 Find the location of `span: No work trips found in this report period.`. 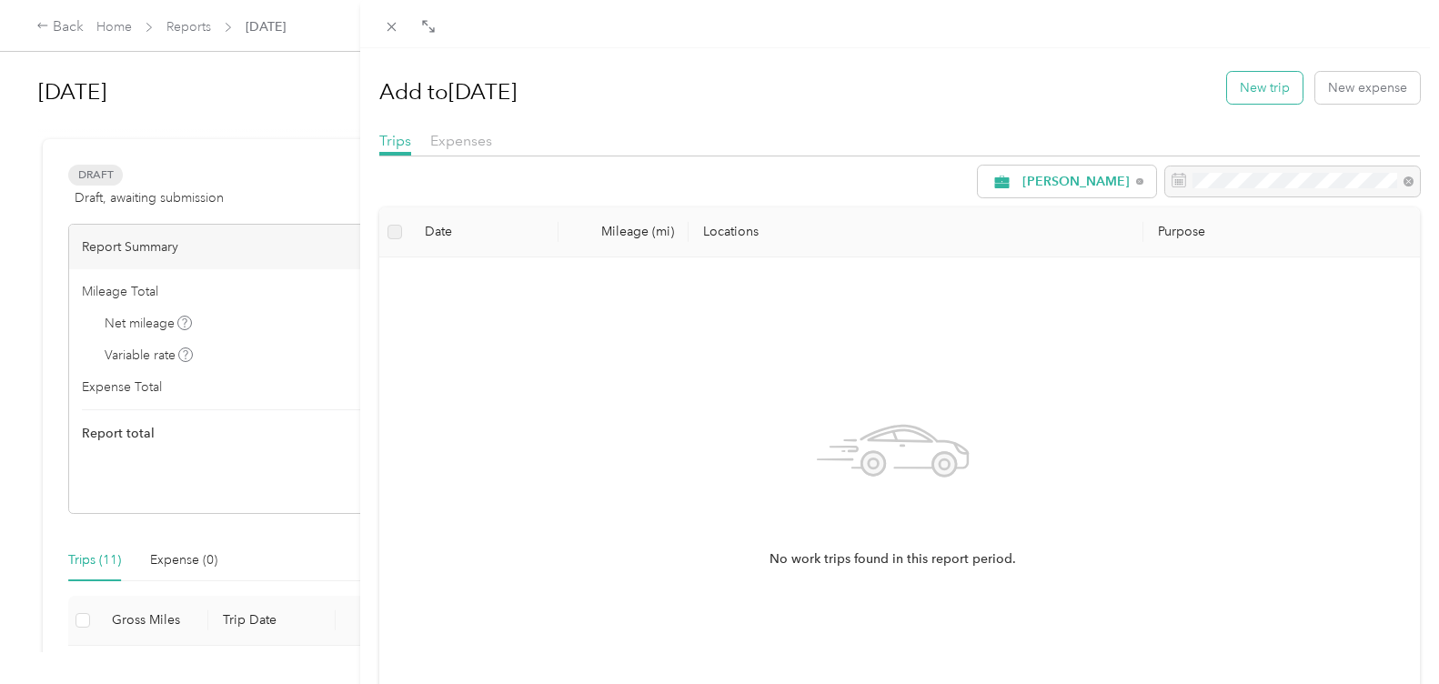

span: No work trips found in this report period. is located at coordinates (892, 559).